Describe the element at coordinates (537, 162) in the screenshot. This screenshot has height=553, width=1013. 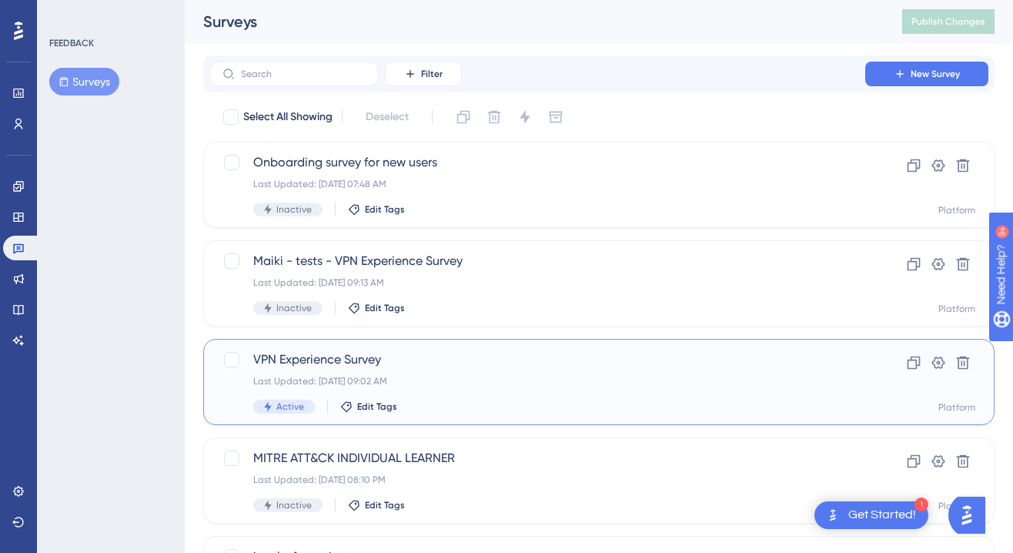
I see `span: Onboarding survey for new users` at that location.